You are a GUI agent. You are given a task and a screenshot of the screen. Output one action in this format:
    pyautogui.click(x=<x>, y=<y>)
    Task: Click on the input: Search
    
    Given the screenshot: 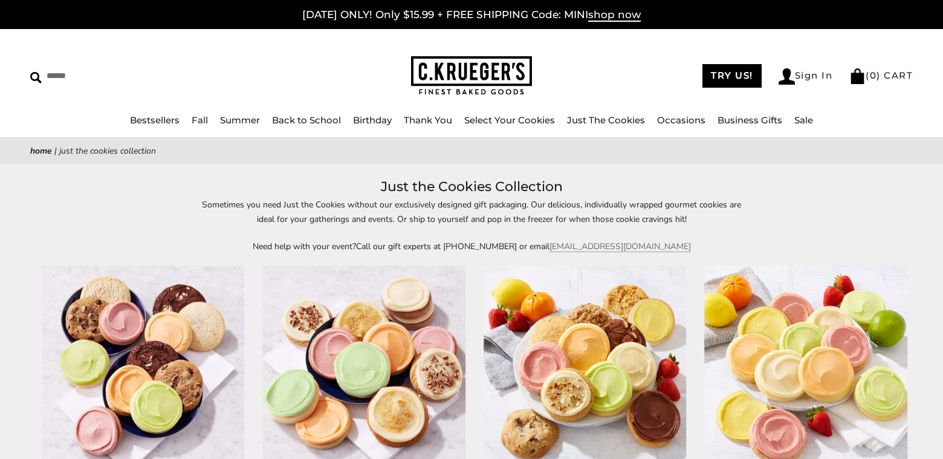 What is the action you would take?
    pyautogui.click(x=102, y=76)
    